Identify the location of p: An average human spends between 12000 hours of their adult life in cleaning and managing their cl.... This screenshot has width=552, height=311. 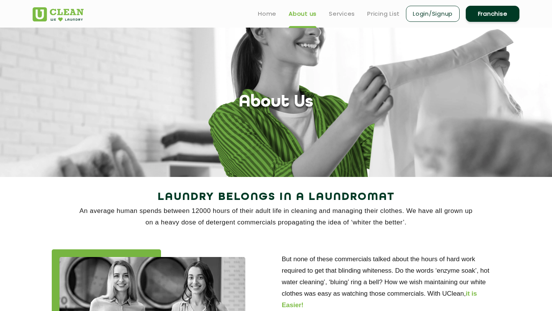
(276, 217).